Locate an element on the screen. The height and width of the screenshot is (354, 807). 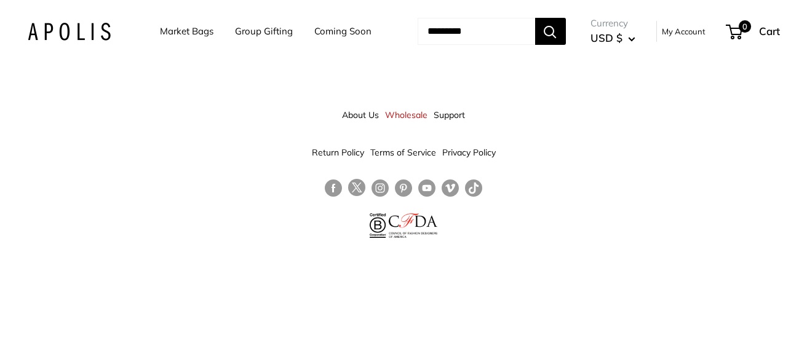
a: Follow us on Vimeo is located at coordinates (450, 188).